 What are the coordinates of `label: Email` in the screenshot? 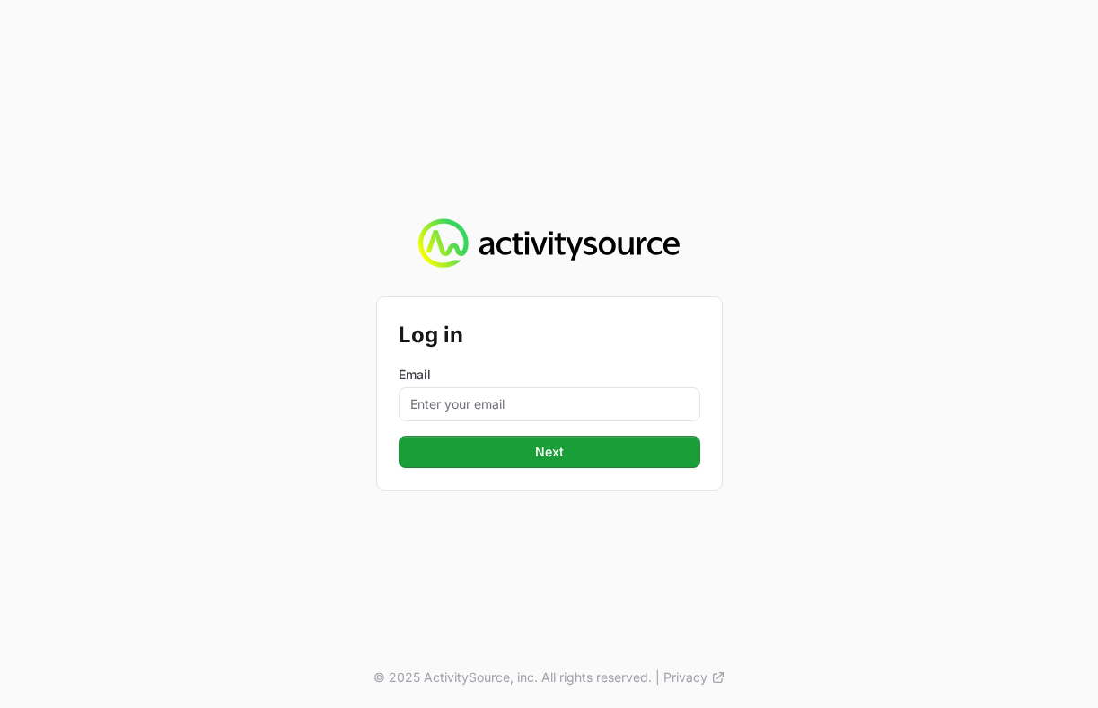 It's located at (550, 374).